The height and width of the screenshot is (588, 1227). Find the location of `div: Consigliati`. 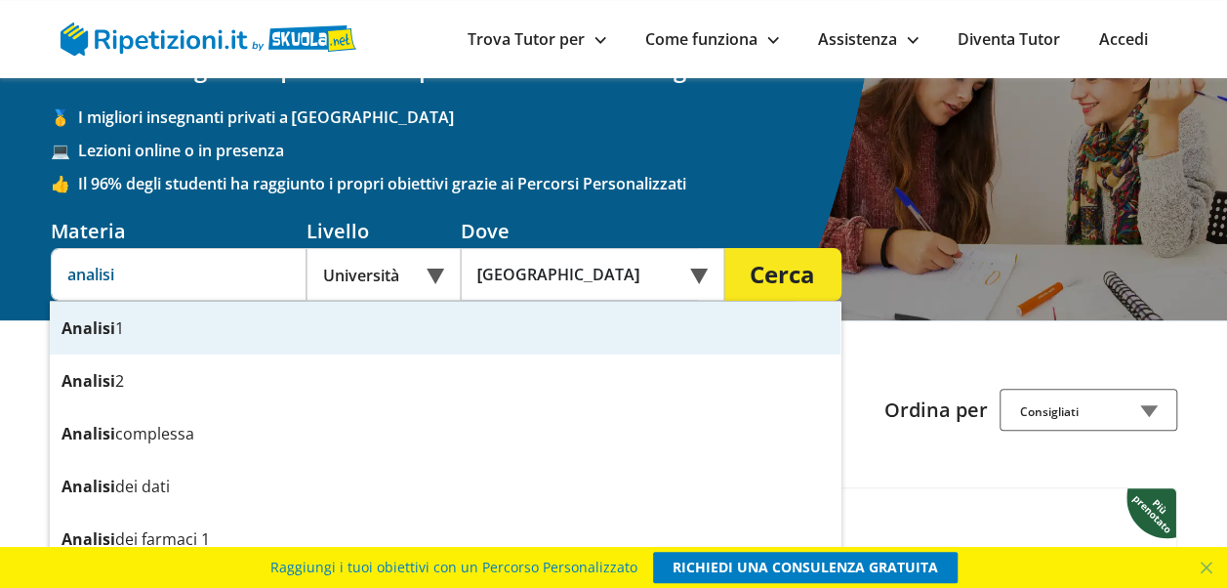

div: Consigliati is located at coordinates (1089, 409).